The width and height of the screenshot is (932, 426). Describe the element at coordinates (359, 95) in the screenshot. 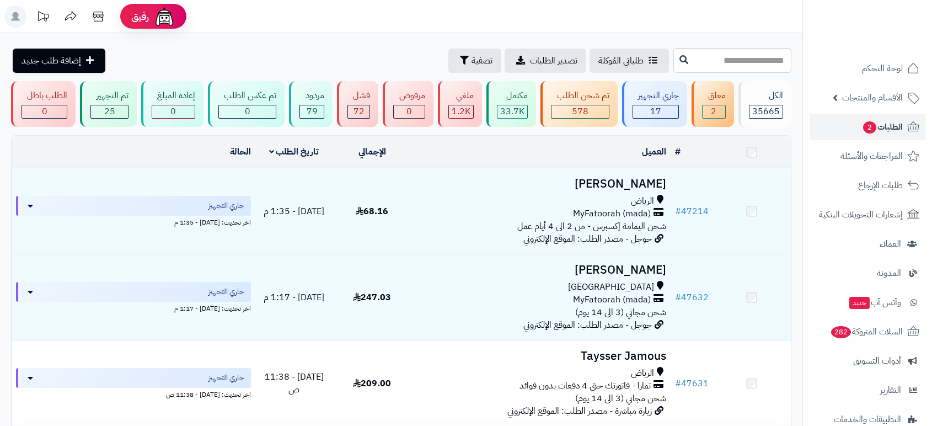

I see `div: فشل` at that location.